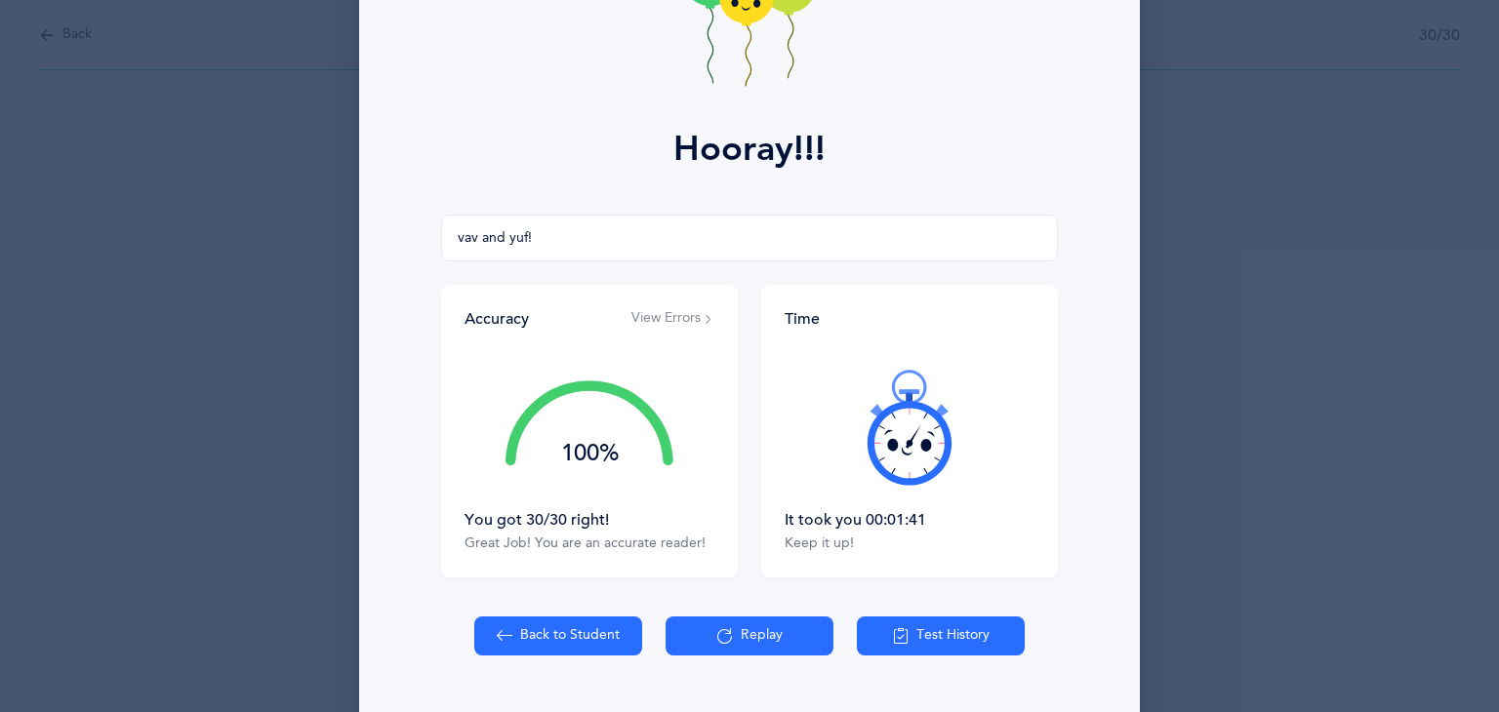 The width and height of the screenshot is (1499, 712). Describe the element at coordinates (589, 454) in the screenshot. I see `div: 100%` at that location.